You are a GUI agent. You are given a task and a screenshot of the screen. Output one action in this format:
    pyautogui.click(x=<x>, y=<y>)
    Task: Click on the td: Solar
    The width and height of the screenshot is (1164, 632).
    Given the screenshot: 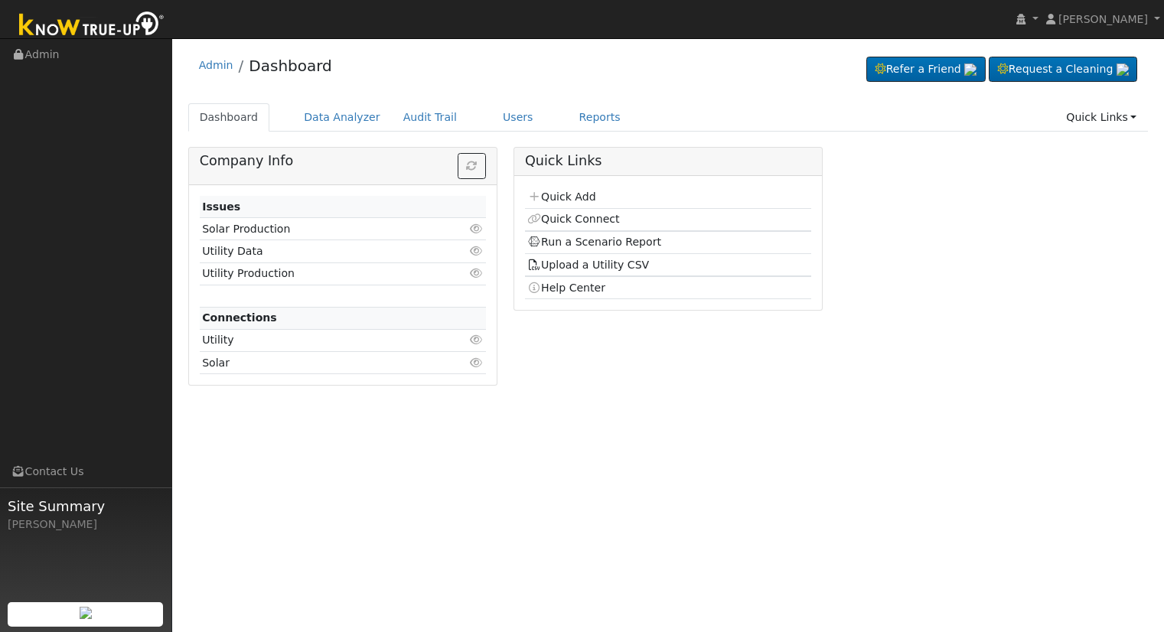 What is the action you would take?
    pyautogui.click(x=320, y=363)
    